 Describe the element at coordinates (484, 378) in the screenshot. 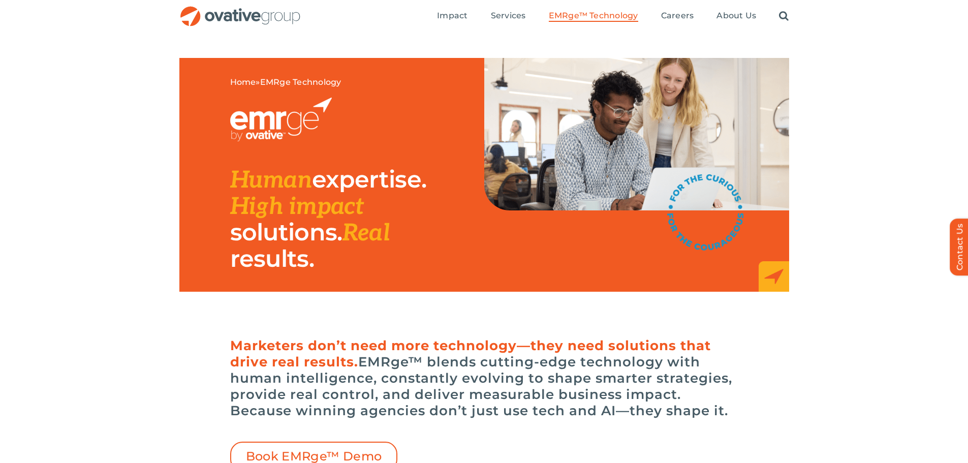

I see `h6: EMRge™ blends cutting-edge technology with human intelligence, constantly evolving to shape smart...` at that location.